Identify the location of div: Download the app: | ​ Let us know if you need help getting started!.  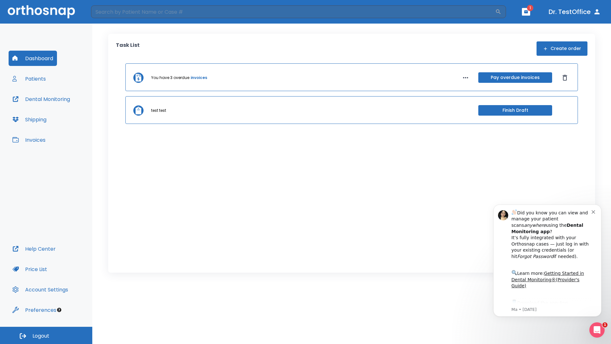
(68, 118).